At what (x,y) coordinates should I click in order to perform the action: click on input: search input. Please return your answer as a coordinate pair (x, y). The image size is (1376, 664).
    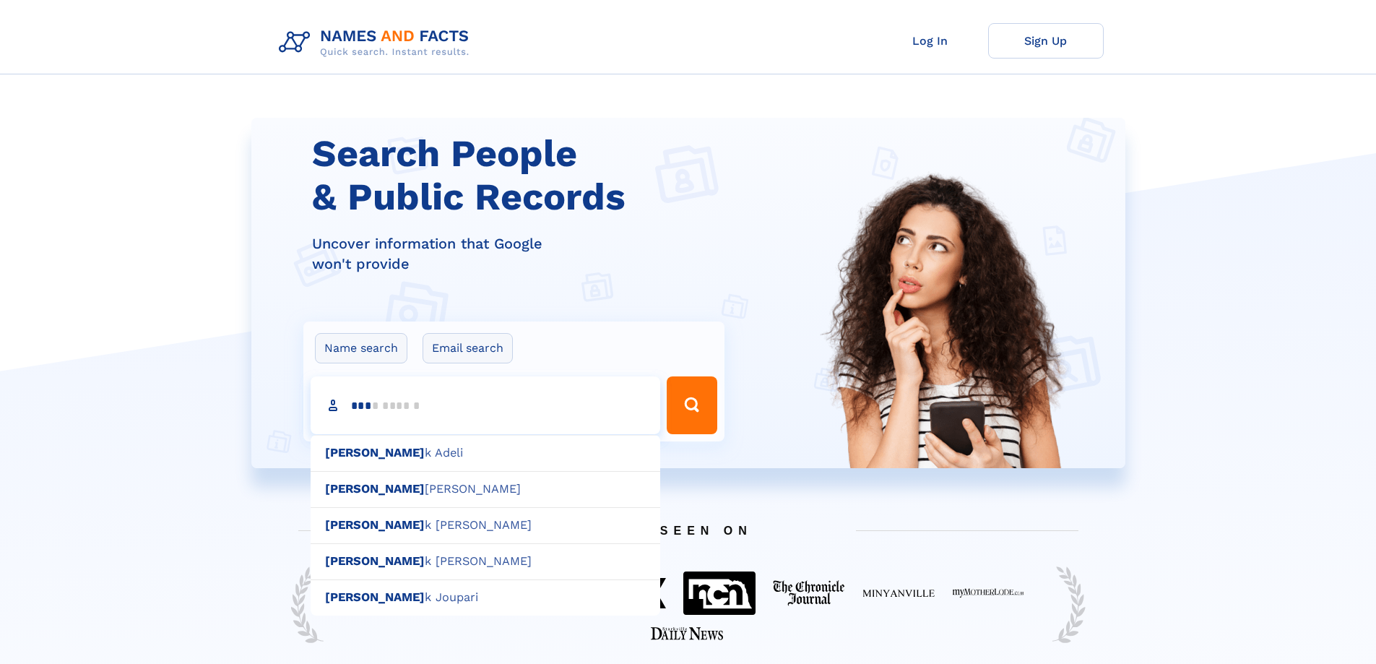
    Looking at the image, I should click on (485, 405).